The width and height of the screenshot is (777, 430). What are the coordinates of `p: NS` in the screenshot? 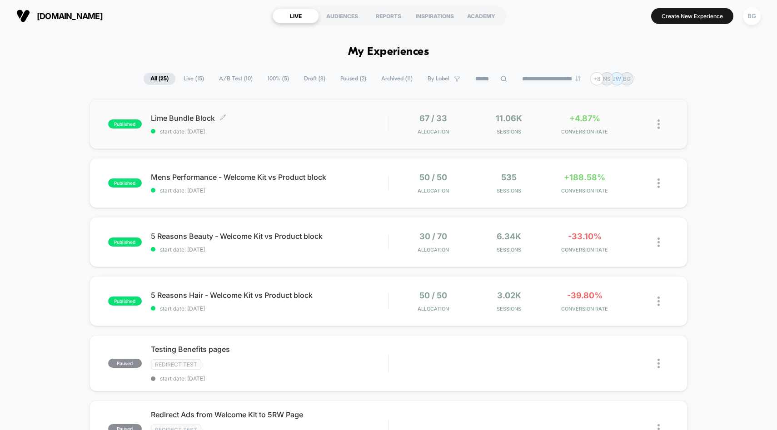 It's located at (607, 79).